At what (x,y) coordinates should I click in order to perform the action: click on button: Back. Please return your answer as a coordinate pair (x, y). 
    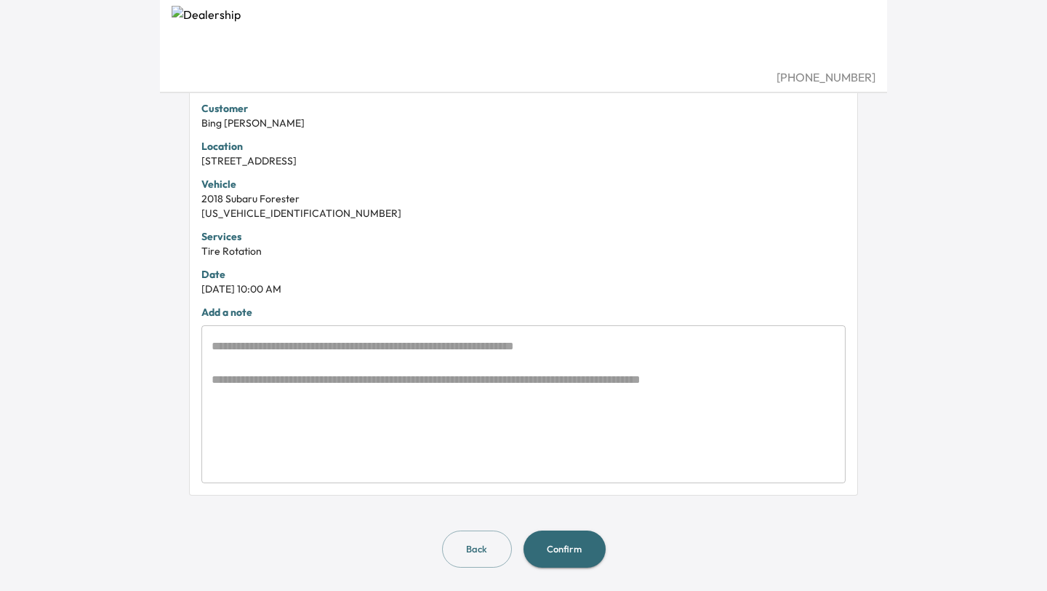
    Looking at the image, I should click on (477, 548).